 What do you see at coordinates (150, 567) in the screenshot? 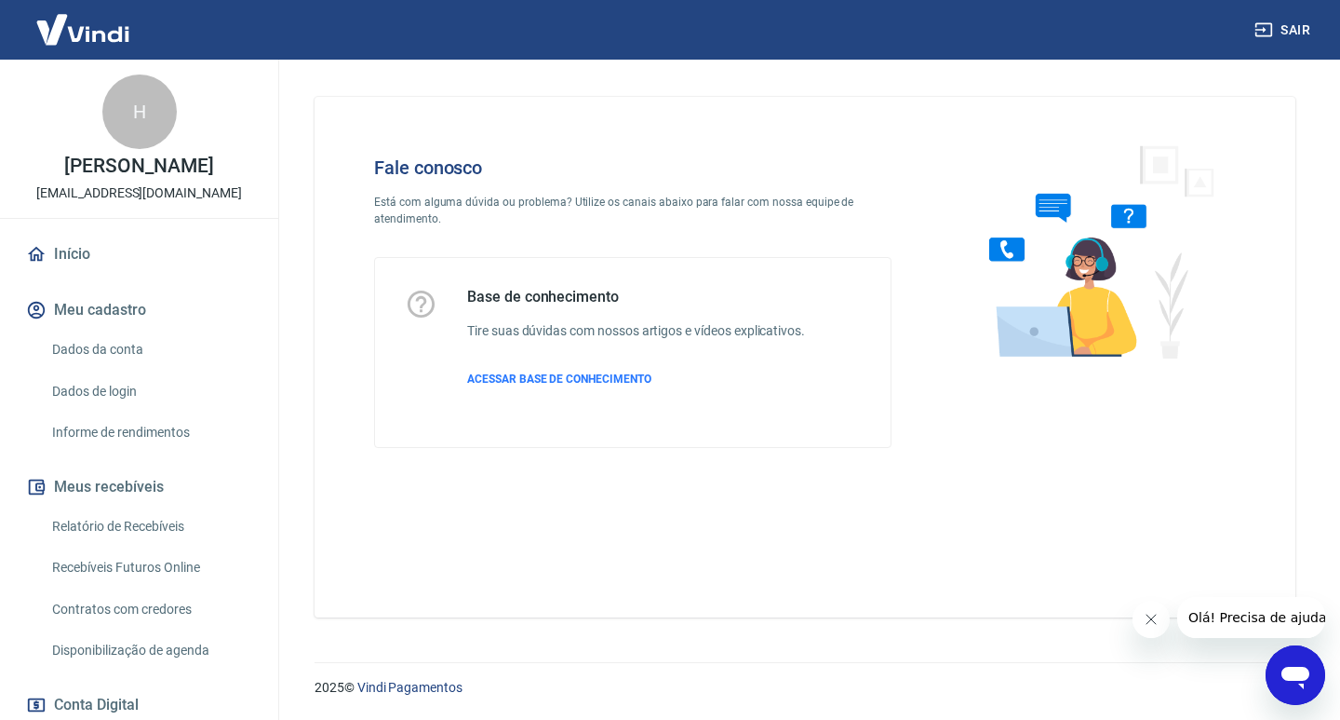
I see `a: Recebíveis Futuros Online` at bounding box center [150, 567].